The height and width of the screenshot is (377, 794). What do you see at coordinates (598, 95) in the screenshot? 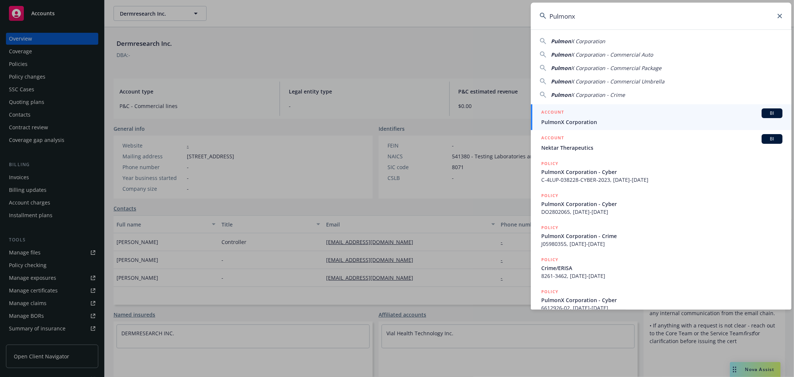
I see `span: X Corporation - Crime` at bounding box center [598, 95].